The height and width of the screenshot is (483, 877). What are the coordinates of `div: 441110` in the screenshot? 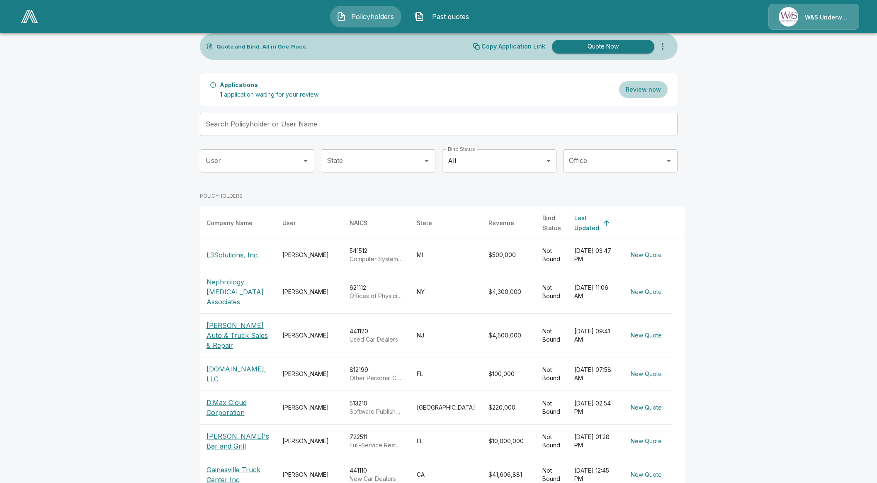 It's located at (377, 475).